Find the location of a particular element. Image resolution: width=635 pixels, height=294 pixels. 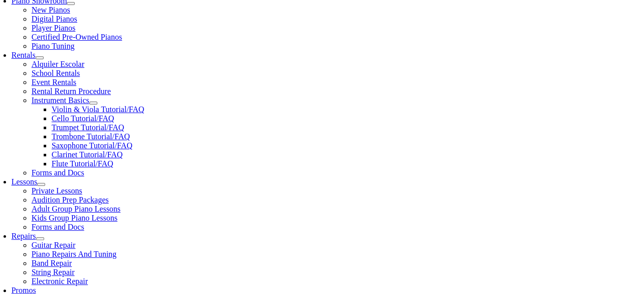

span: School Rentals is located at coordinates (56, 73).